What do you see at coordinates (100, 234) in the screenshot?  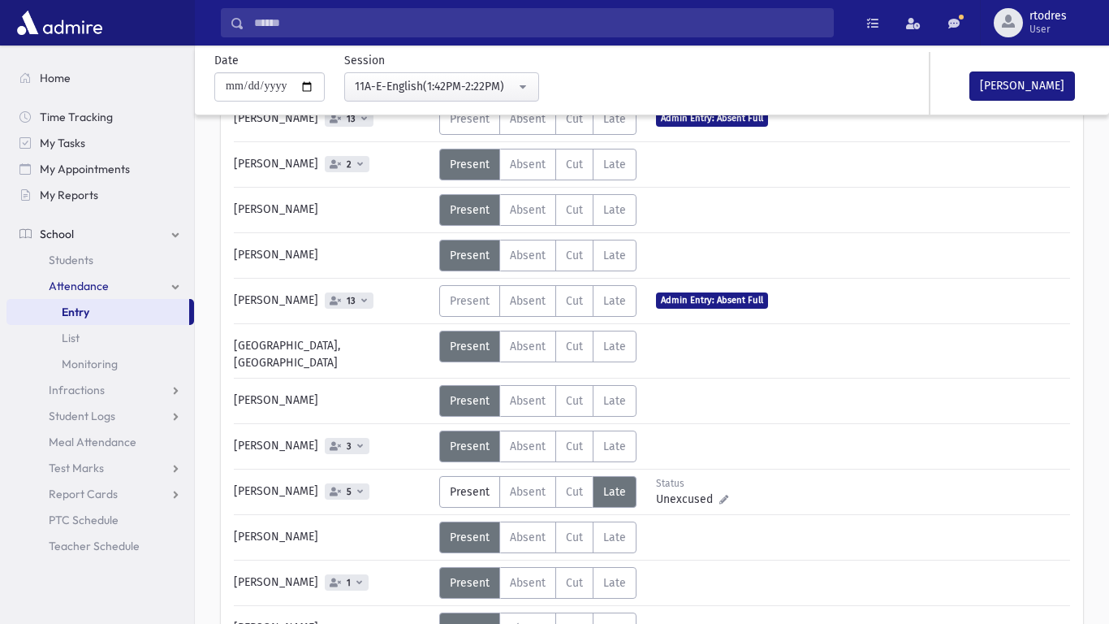 I see `a: School` at bounding box center [100, 234].